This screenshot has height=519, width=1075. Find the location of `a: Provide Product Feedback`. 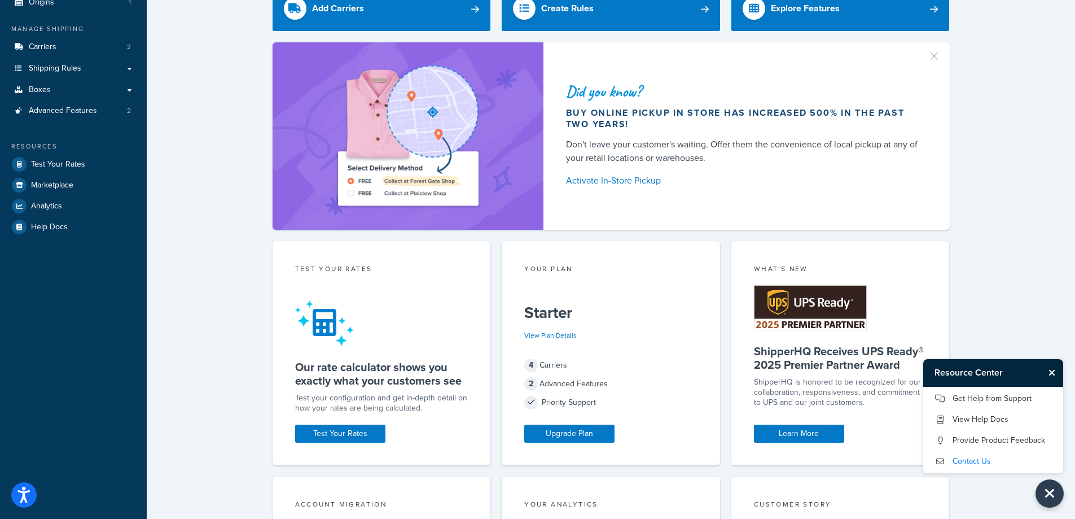

a: Provide Product Feedback is located at coordinates (994, 440).